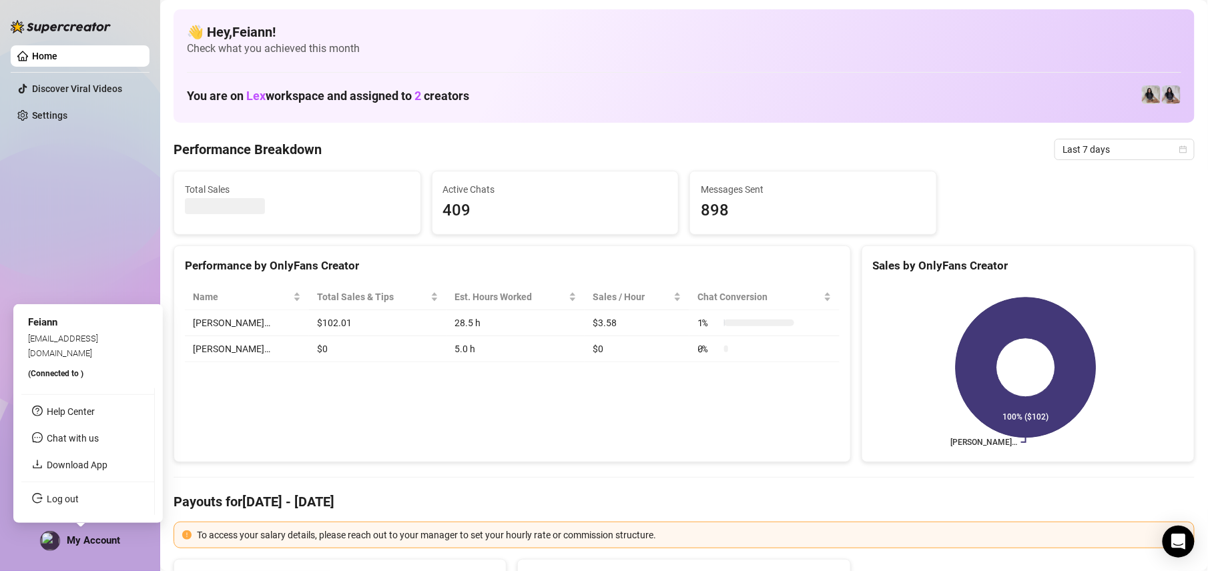 This screenshot has height=571, width=1208. I want to click on span: My Account, so click(93, 541).